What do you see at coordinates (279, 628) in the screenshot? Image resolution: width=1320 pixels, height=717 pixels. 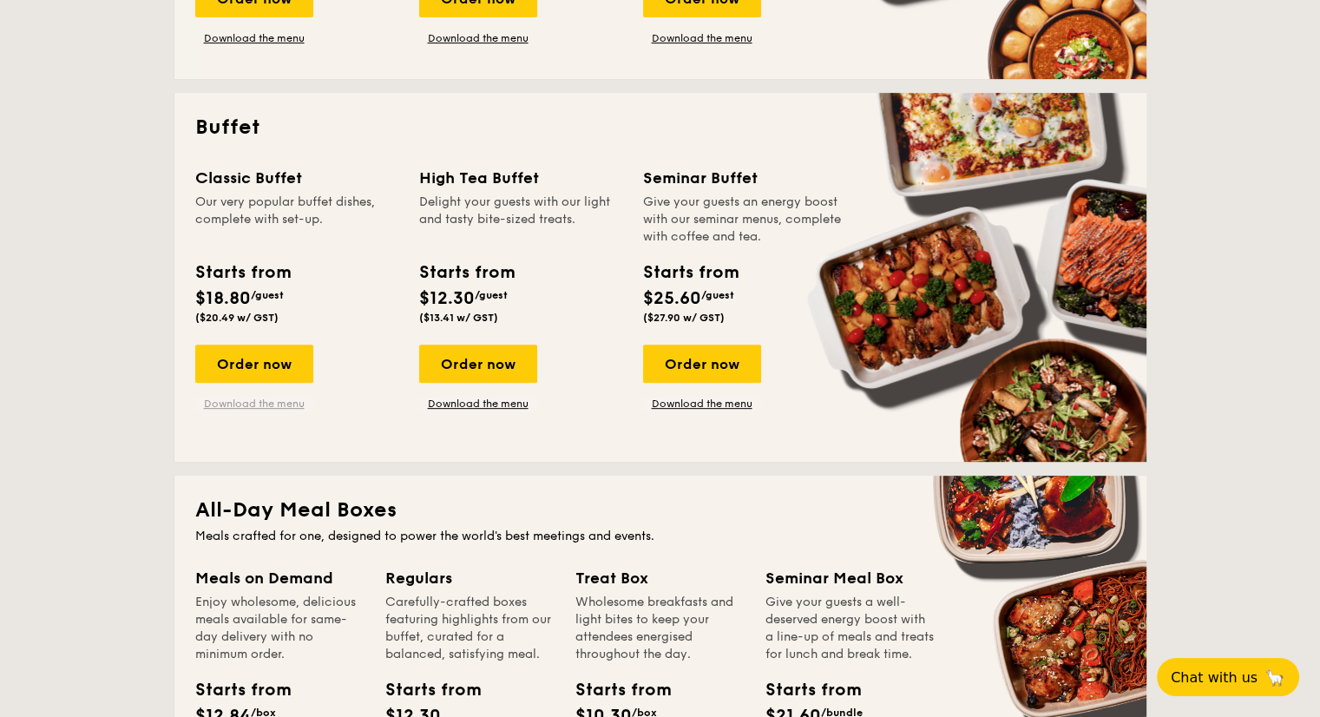 I see `div: Enjoy wholesome, delicious meals available for same-day delivery with no minimum order.` at bounding box center [279, 628].